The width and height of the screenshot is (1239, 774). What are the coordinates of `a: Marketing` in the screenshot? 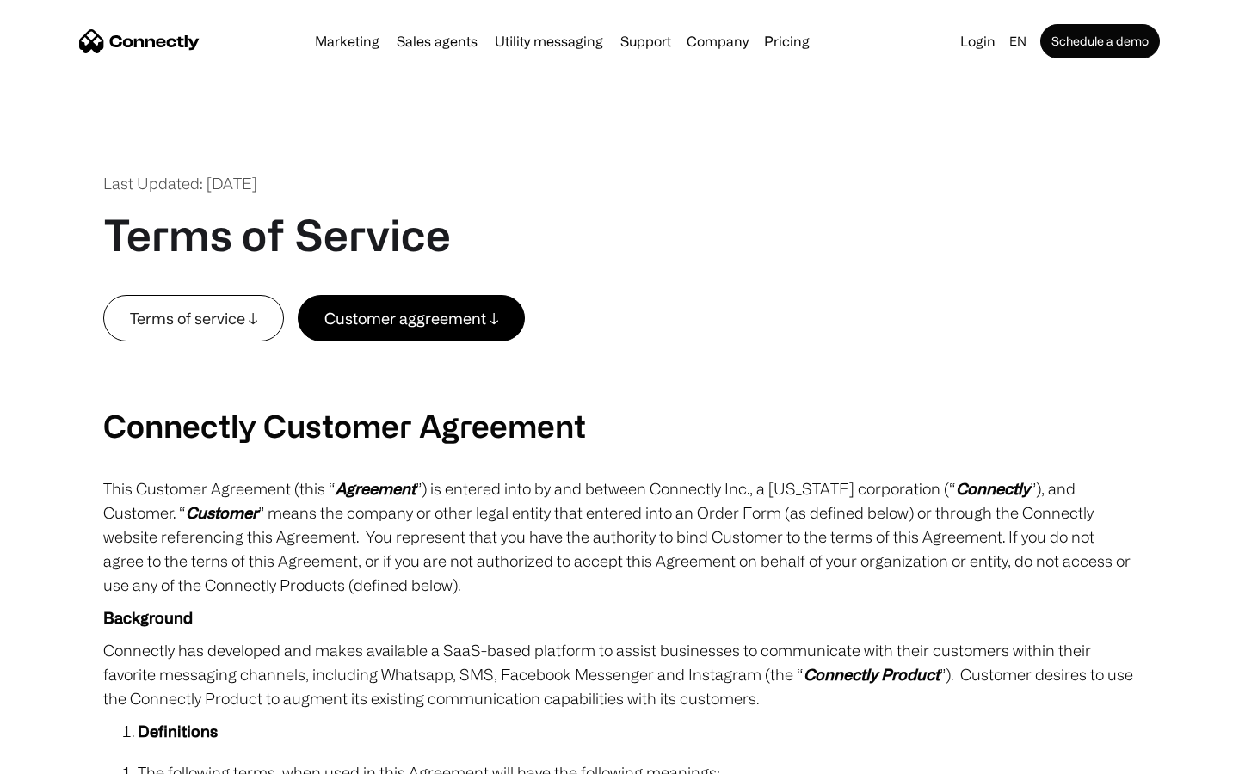 It's located at (347, 41).